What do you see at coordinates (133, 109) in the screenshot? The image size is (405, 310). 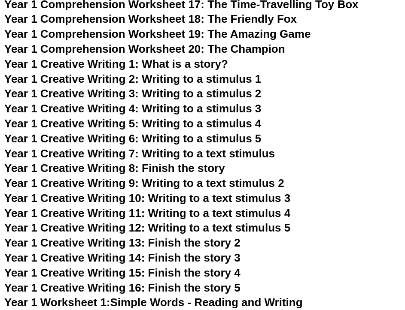 I see `span: Year 1 Creative Writing 4: Writing to a stimulus 3` at bounding box center [133, 109].